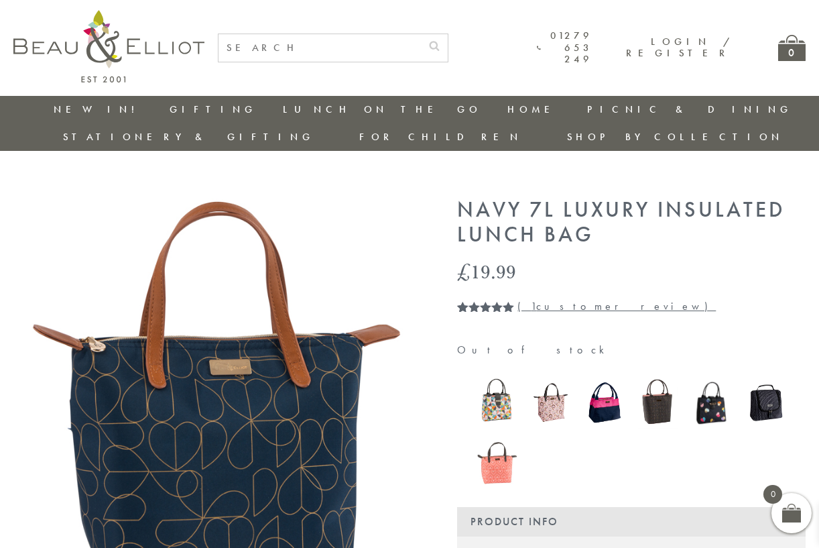 Image resolution: width=819 pixels, height=548 pixels. I want to click on a: Shop by collection, so click(675, 137).